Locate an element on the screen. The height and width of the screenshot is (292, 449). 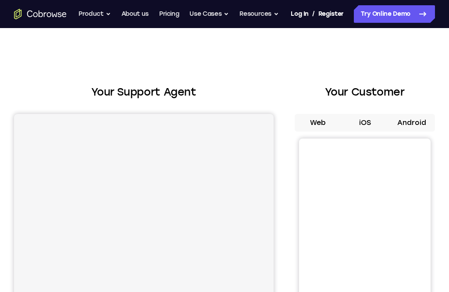
a: Register is located at coordinates (331, 14).